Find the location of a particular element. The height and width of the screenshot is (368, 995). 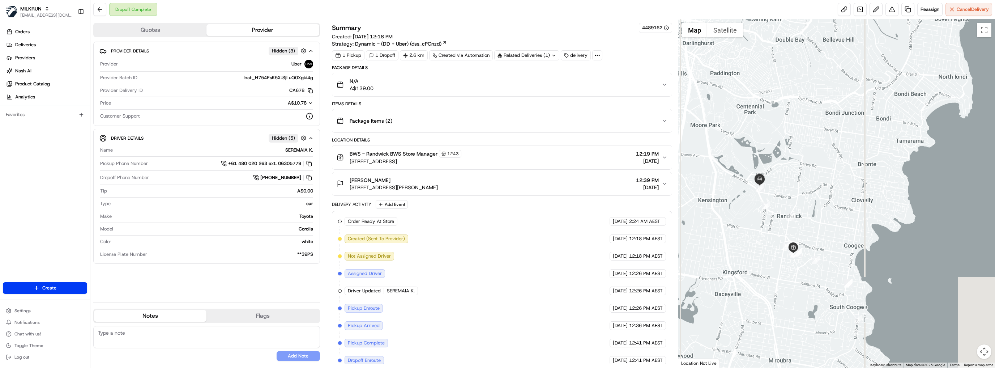

button: Keyboard shortcuts is located at coordinates (886, 365).